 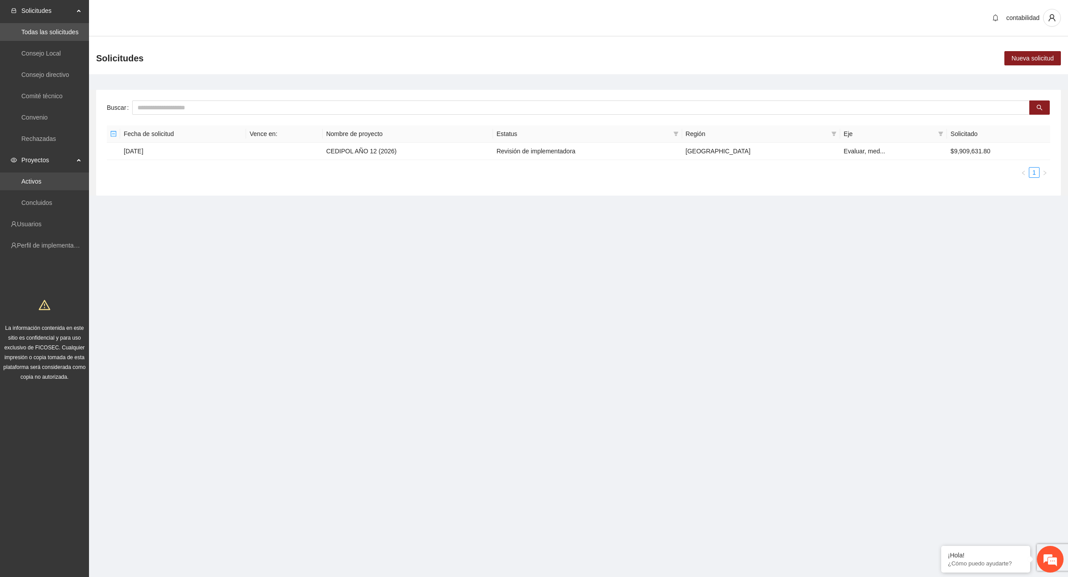 I want to click on span: bell, so click(x=995, y=18).